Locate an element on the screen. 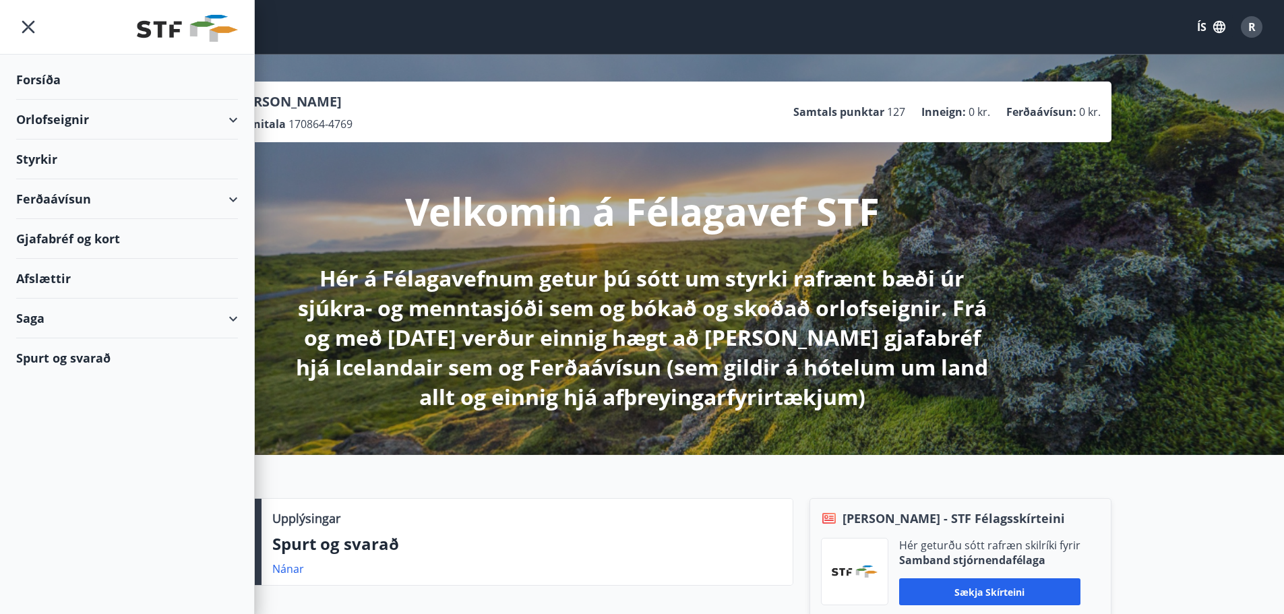  span: 170864-4769 is located at coordinates (320, 124).